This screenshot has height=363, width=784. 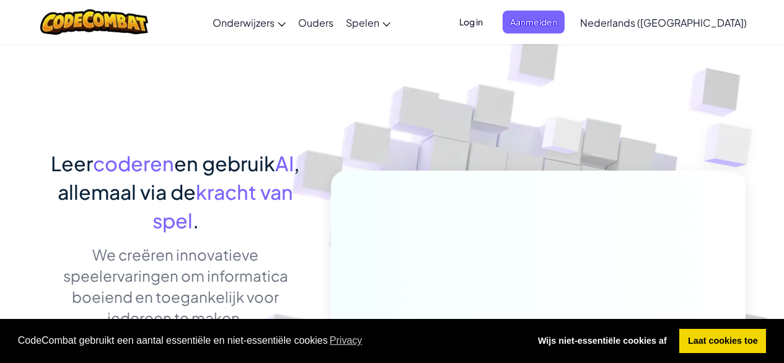 I want to click on img: Overlap cubes, so click(x=563, y=138).